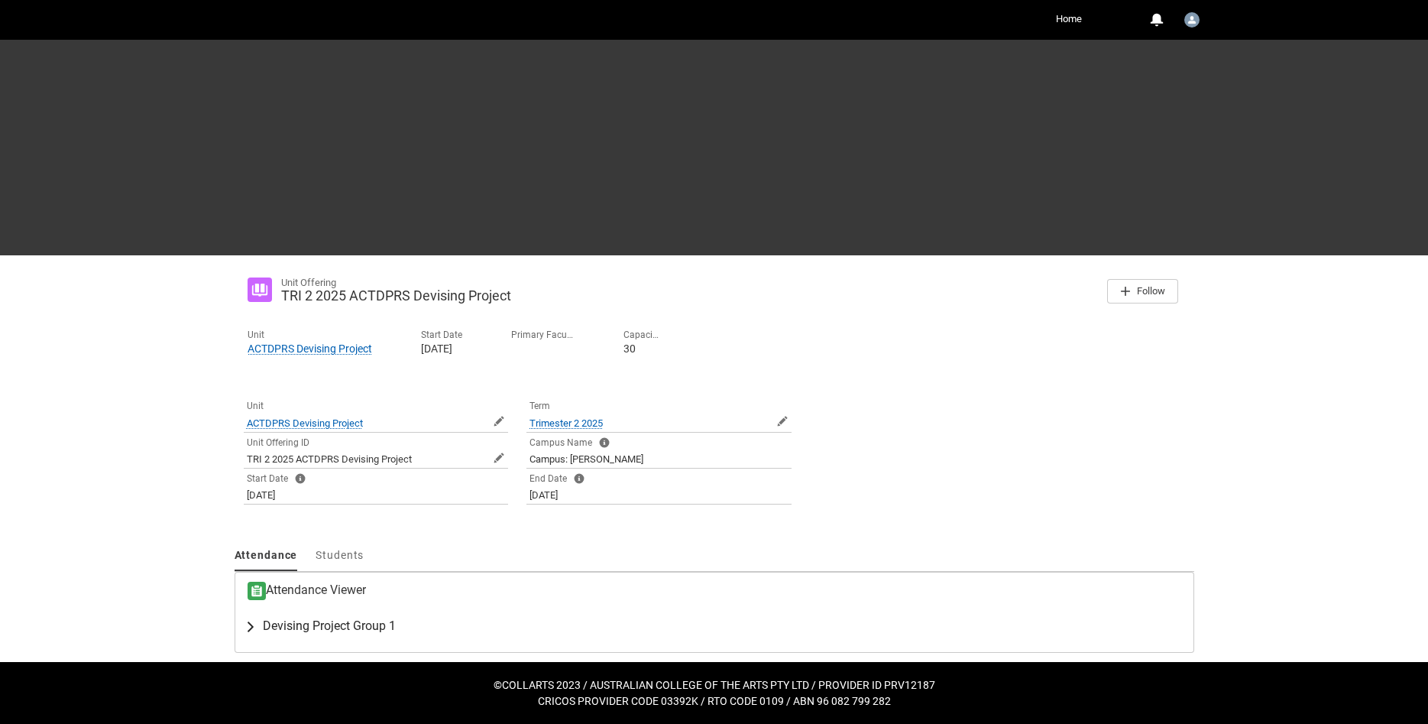  What do you see at coordinates (1069, 19) in the screenshot?
I see `a: Home` at bounding box center [1069, 19].